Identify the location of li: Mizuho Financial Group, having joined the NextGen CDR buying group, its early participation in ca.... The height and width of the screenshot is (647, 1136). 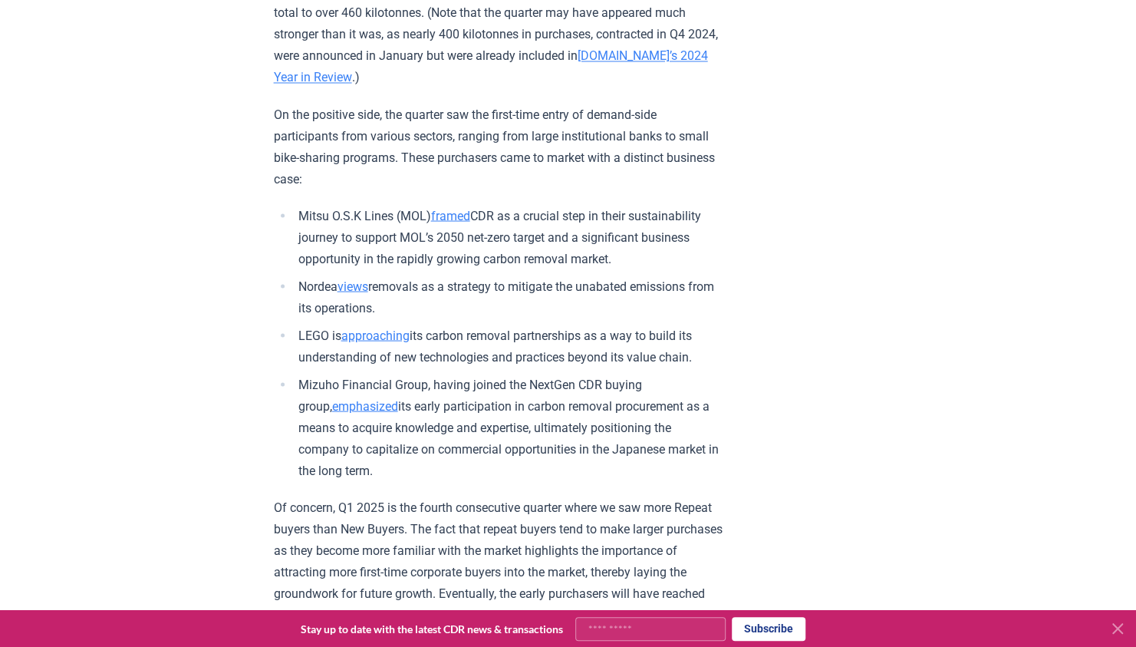
(508, 427).